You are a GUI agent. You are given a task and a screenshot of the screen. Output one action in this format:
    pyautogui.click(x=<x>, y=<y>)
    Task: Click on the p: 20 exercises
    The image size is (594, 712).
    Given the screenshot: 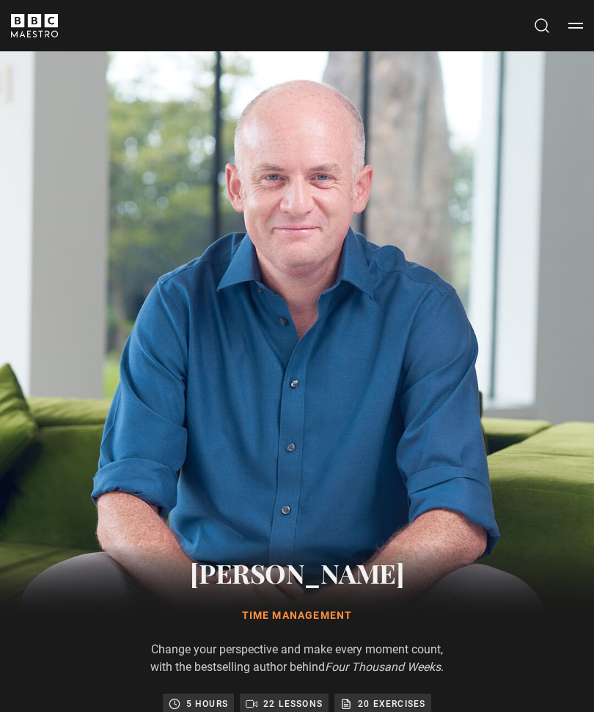 What is the action you would take?
    pyautogui.click(x=391, y=704)
    